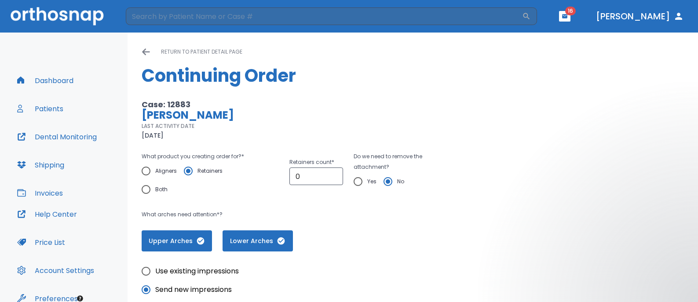 The width and height of the screenshot is (698, 302). I want to click on span: Both, so click(161, 190).